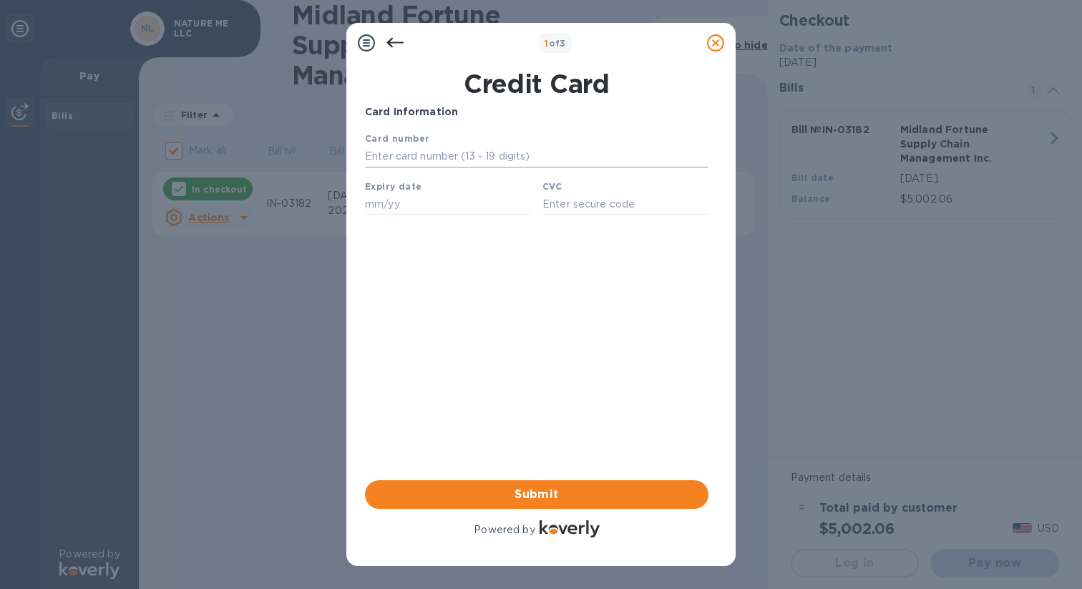  Describe the element at coordinates (537, 494) in the screenshot. I see `button: Submit` at that location.